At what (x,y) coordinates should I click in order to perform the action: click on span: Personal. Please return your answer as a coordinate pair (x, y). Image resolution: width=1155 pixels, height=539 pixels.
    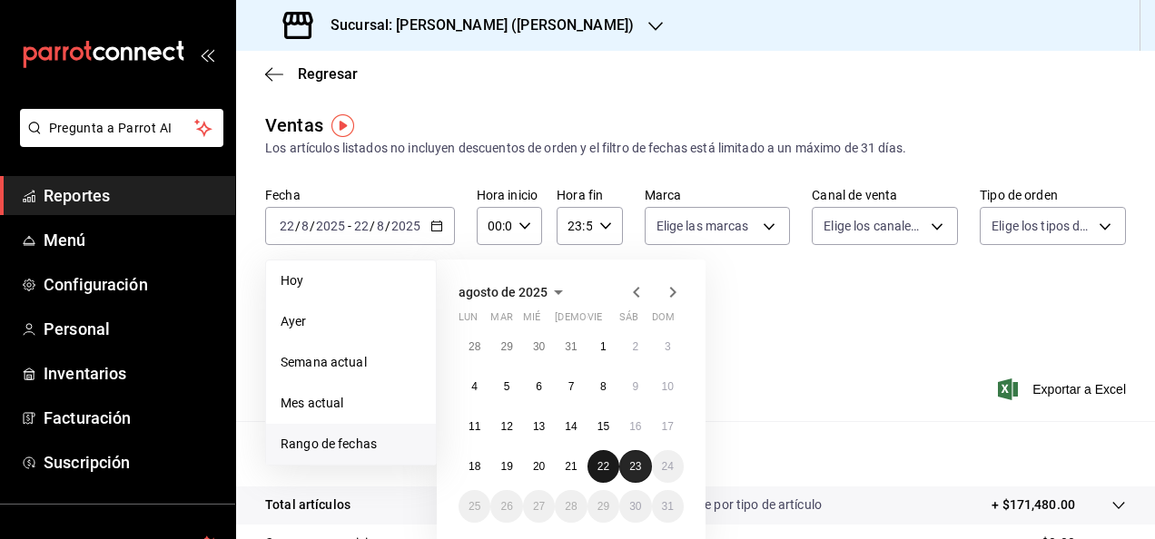
    Looking at the image, I should click on (132, 329).